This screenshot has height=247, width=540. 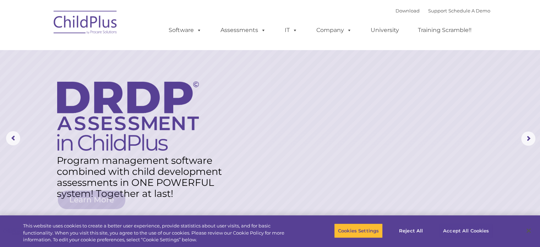 What do you see at coordinates (114, 78) in the screenshot?
I see `span: Phone number` at bounding box center [114, 78].